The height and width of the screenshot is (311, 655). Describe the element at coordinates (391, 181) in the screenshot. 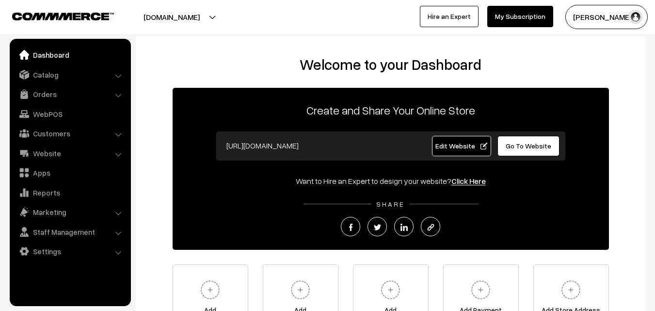

I see `div: Want to Hire an Expert to design your website?` at that location.